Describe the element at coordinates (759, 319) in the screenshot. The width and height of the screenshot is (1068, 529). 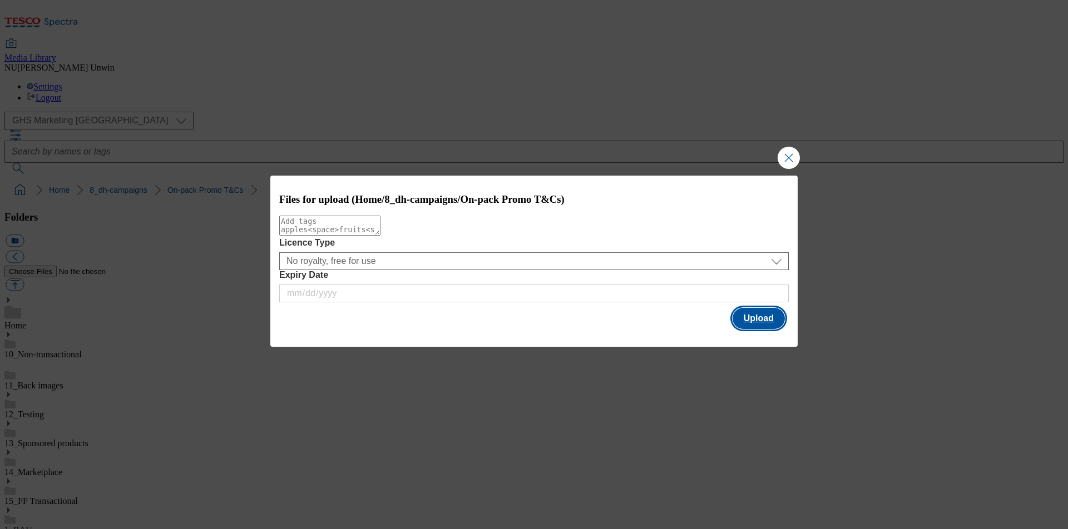
I see `button: Upload` at that location.